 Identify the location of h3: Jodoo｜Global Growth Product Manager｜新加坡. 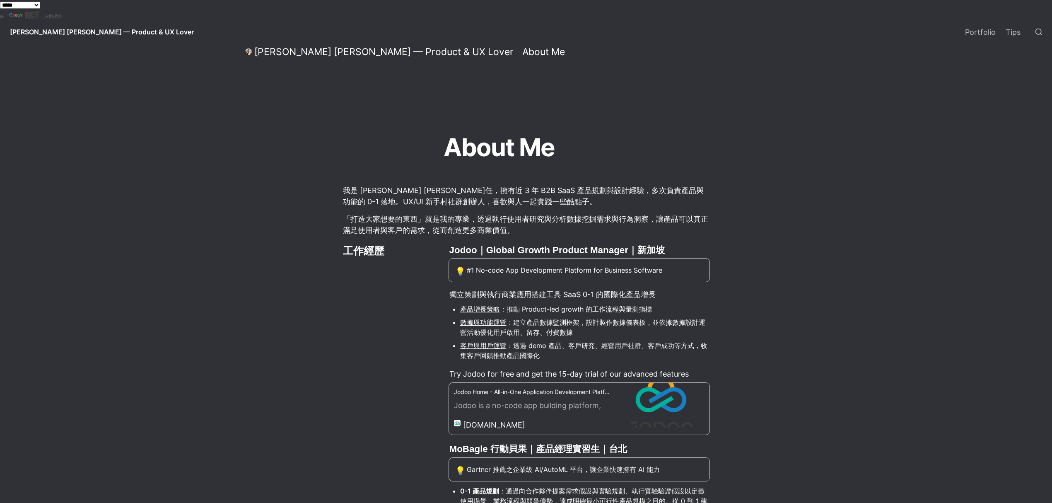
(580, 250).